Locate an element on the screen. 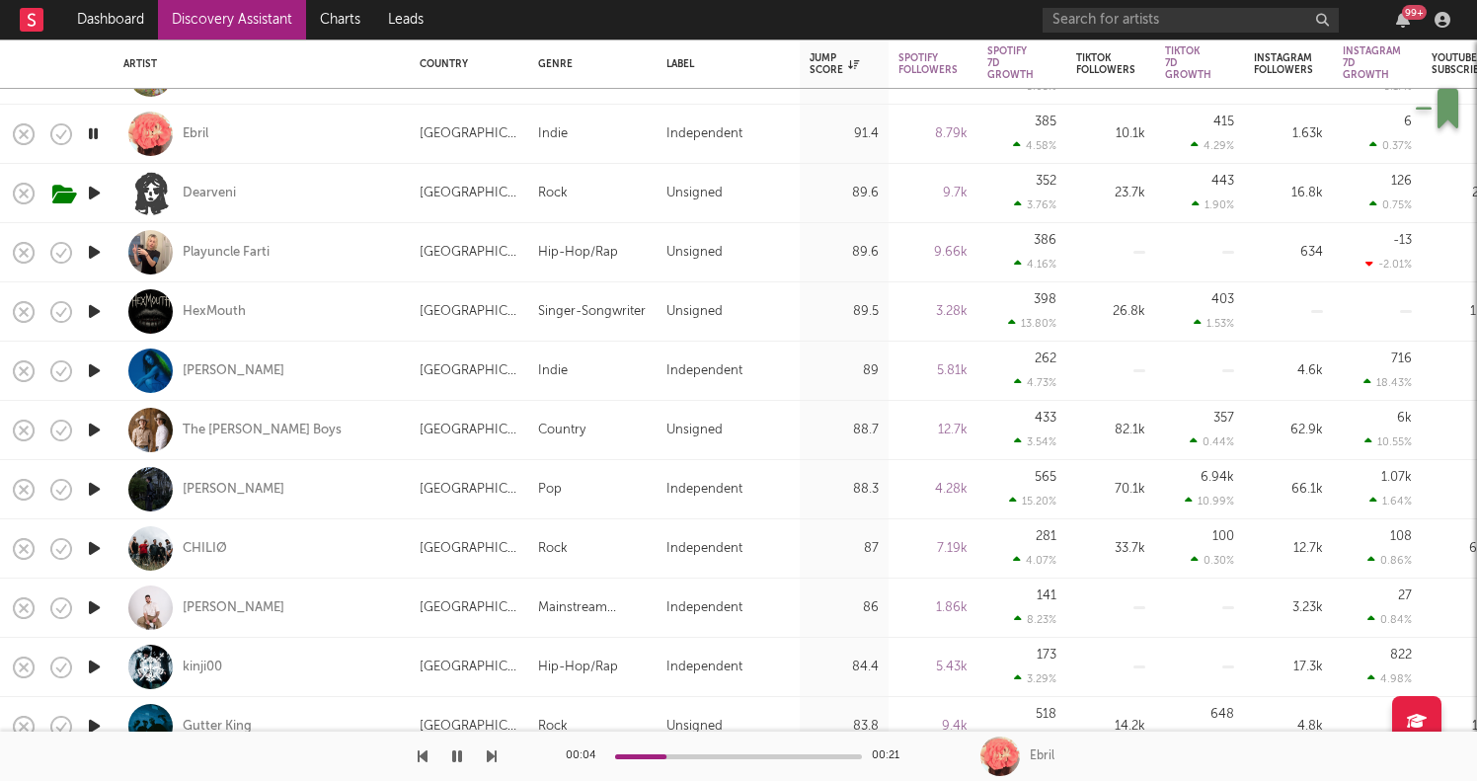  a: Playuncle Farti is located at coordinates (226, 253).